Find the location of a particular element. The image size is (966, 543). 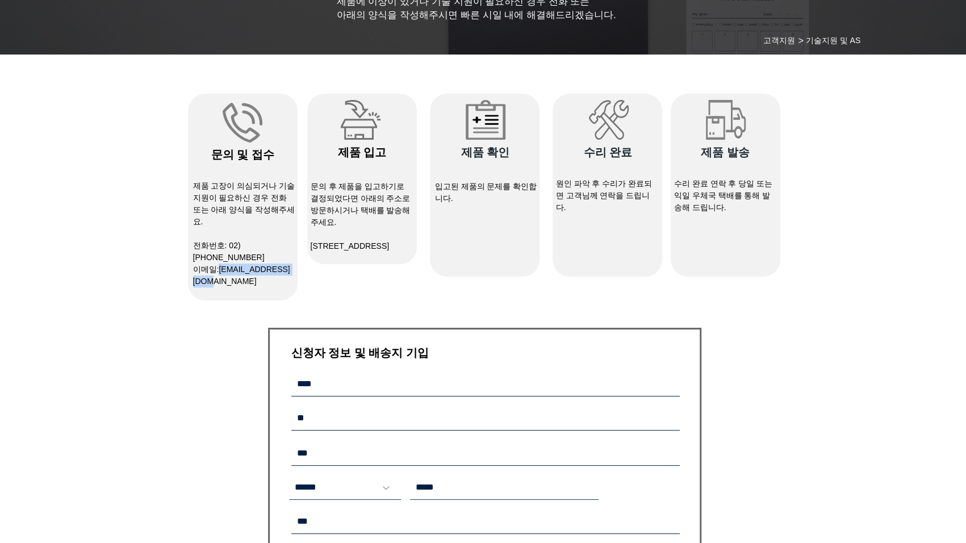

span: 제품 고장이 의심되거나 기술지원이 필요하신 경우 전화 또는 아래 양식을 작성해주세요. is located at coordinates (244, 203).